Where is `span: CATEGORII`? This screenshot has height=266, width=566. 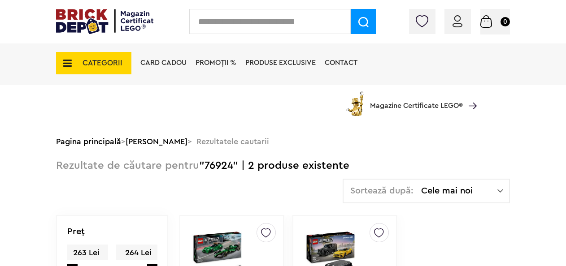 span: CATEGORII is located at coordinates (102, 63).